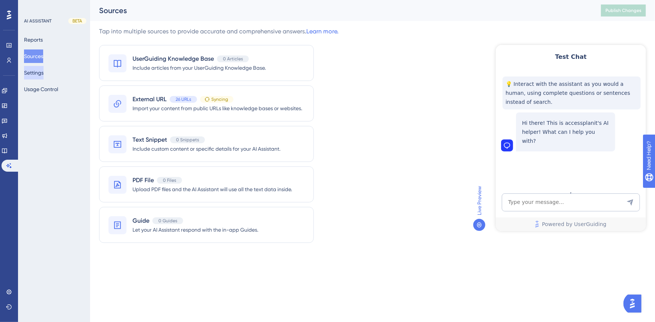 This screenshot has width=655, height=322. Describe the element at coordinates (169, 181) in the screenshot. I see `span: 0 Files` at that location.